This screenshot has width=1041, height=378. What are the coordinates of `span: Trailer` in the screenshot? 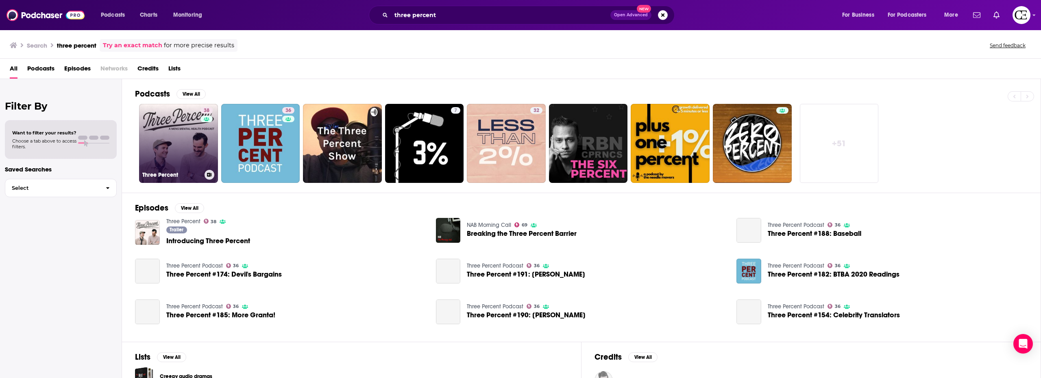 It's located at (177, 229).